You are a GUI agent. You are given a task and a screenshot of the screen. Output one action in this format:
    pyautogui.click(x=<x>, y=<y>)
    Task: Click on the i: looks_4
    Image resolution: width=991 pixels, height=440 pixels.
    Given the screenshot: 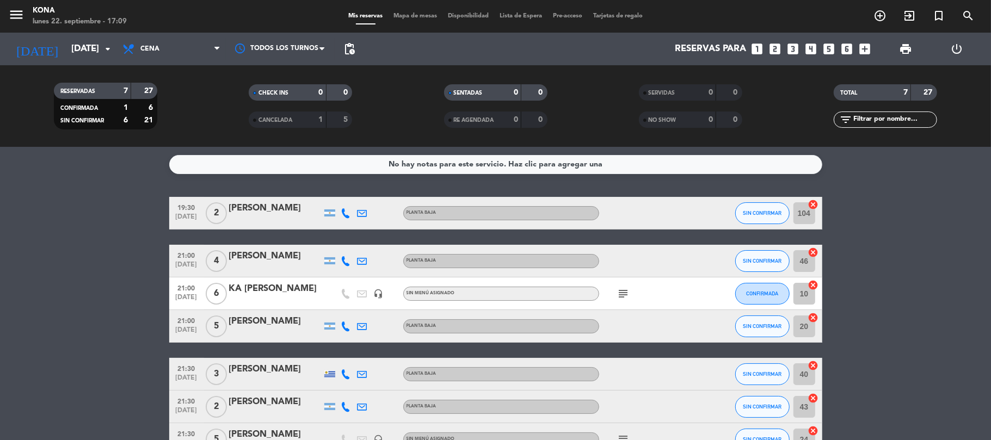 What is the action you would take?
    pyautogui.click(x=811, y=49)
    